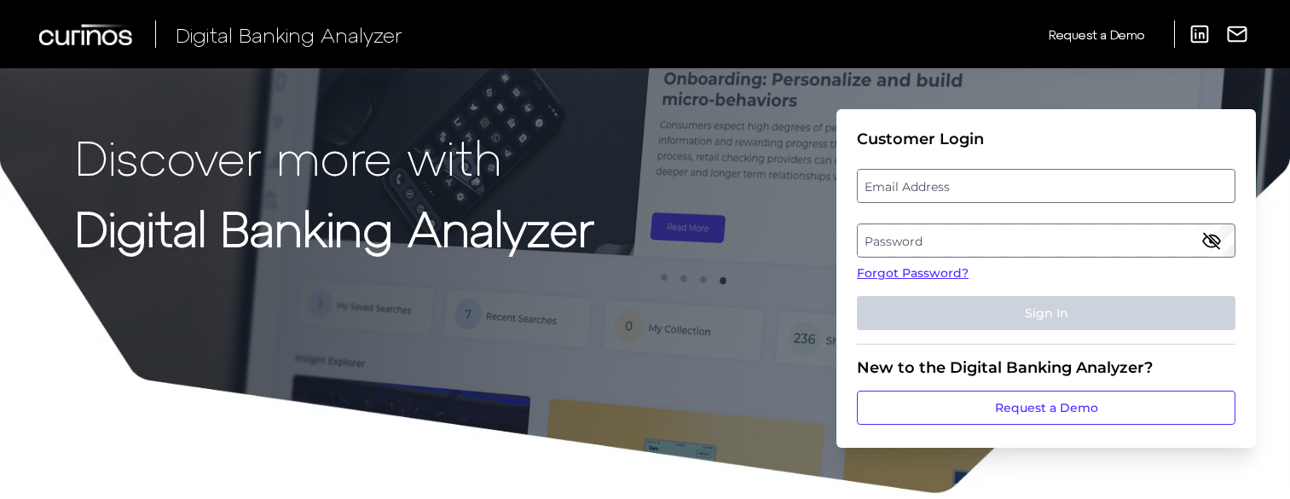 This screenshot has height=499, width=1290. I want to click on label: Password, so click(1046, 240).